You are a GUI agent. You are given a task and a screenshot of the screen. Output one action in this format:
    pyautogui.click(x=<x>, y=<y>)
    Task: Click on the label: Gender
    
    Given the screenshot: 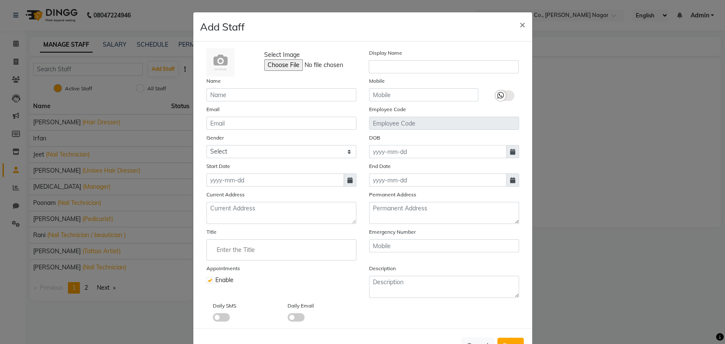 What is the action you would take?
    pyautogui.click(x=215, y=138)
    